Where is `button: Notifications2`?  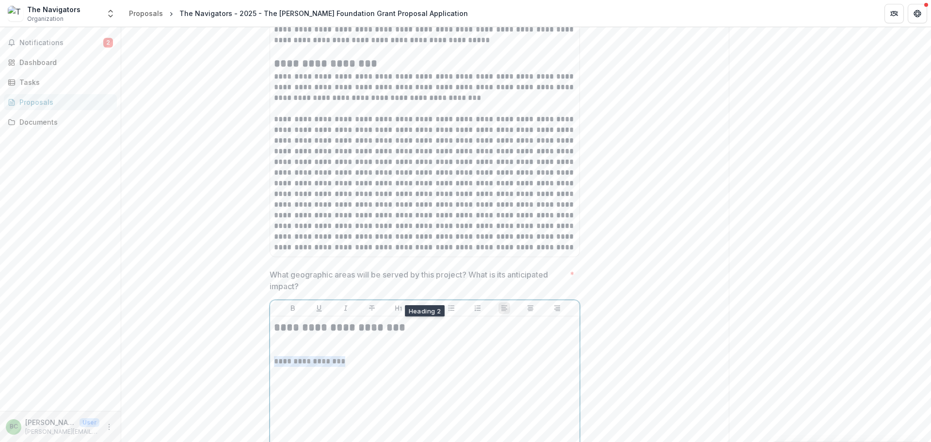 button: Notifications2 is located at coordinates (60, 43).